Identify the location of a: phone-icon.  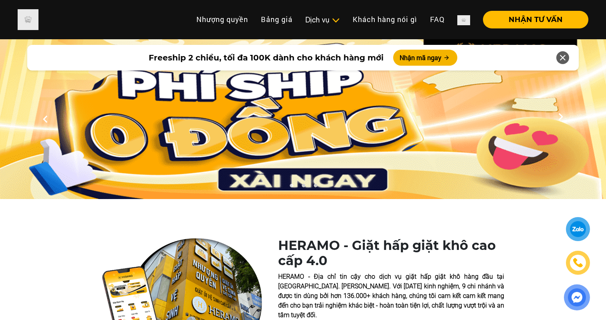
(578, 263).